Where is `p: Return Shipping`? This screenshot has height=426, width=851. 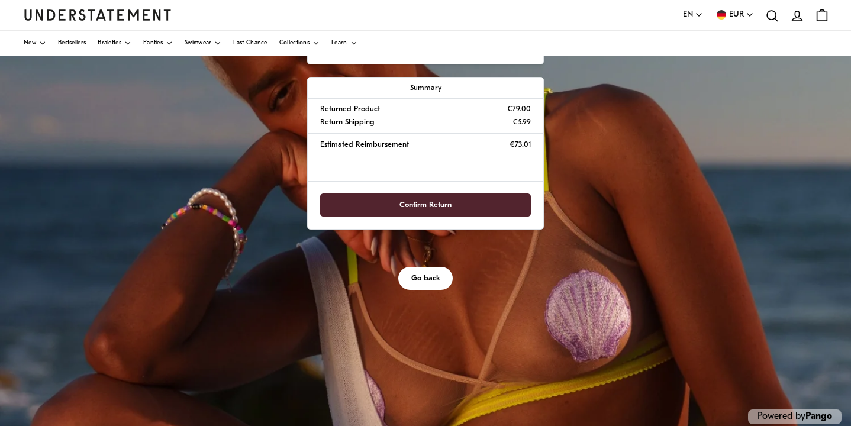 p: Return Shipping is located at coordinates (347, 122).